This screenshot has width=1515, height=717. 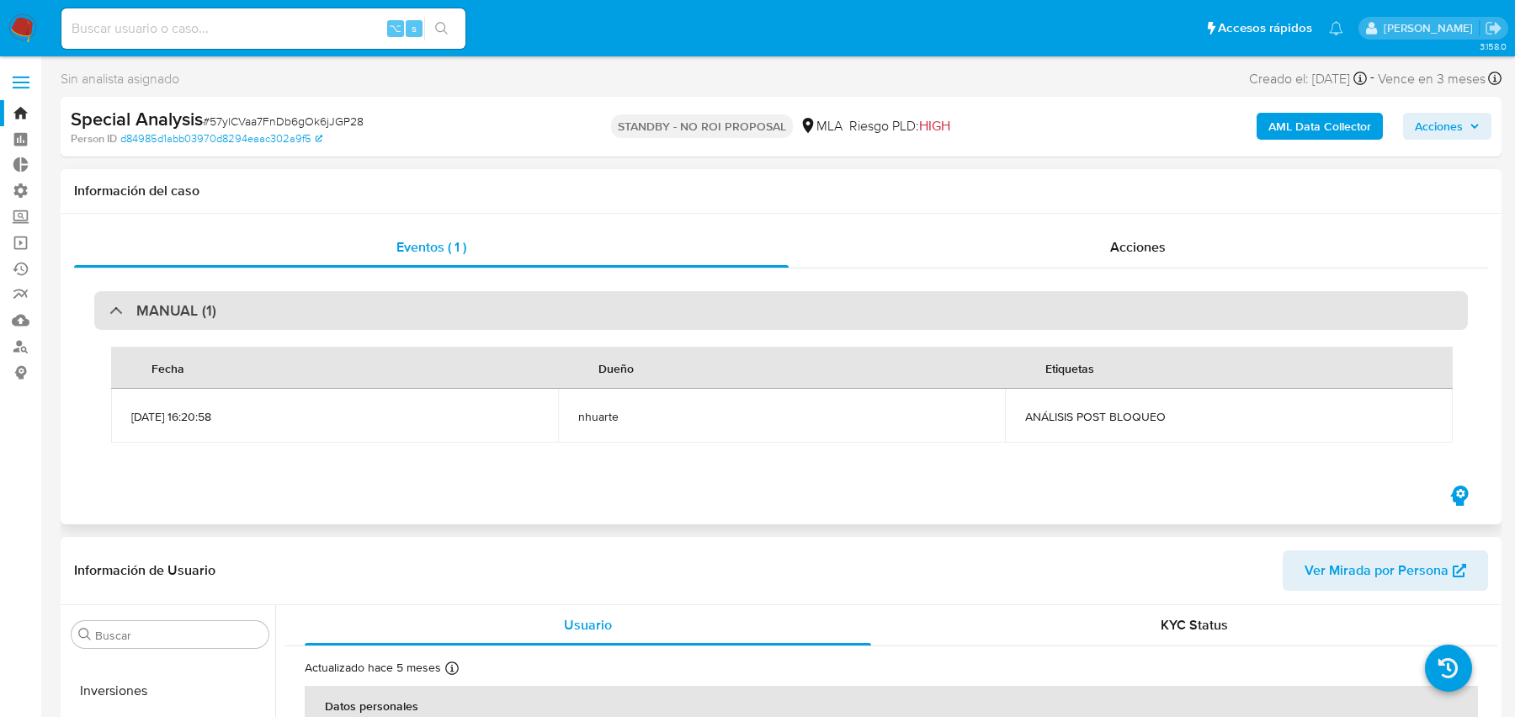 What do you see at coordinates (900, 126) in the screenshot?
I see `span: Riesgo PLD:` at bounding box center [900, 126].